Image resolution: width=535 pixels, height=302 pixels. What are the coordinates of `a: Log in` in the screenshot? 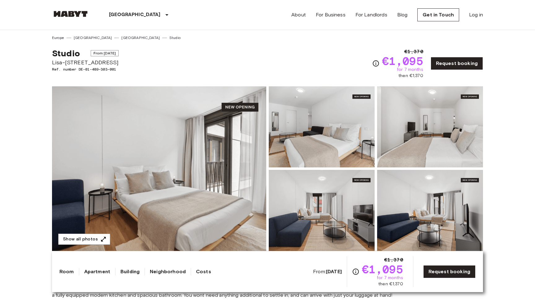 It's located at (476, 15).